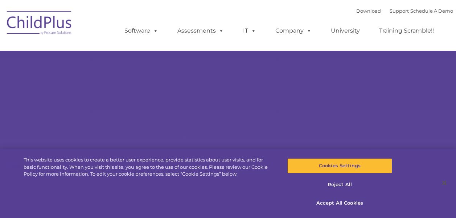 This screenshot has height=218, width=456. What do you see at coordinates (369, 11) in the screenshot?
I see `a: Download` at bounding box center [369, 11].